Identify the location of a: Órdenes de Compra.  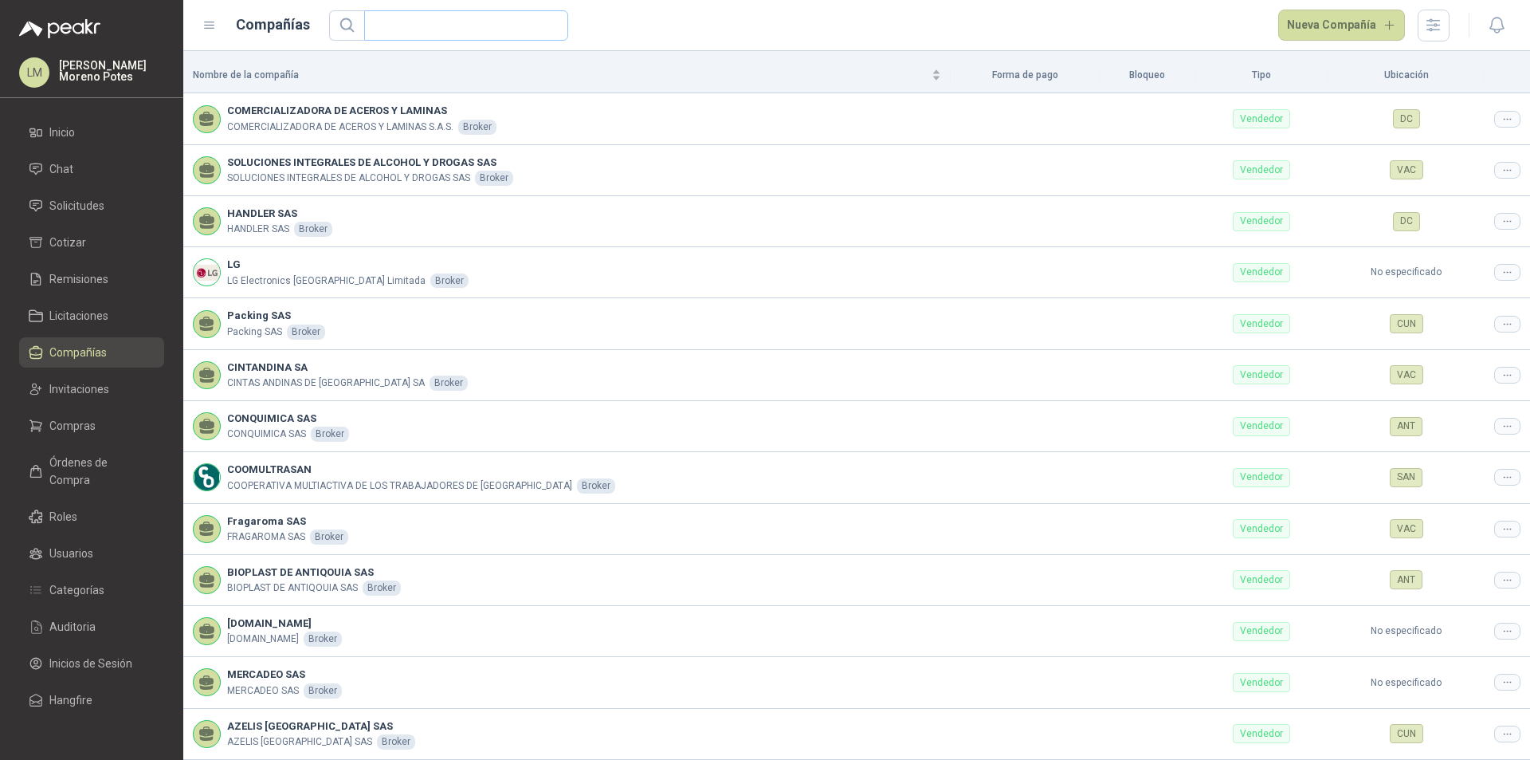
(92, 471).